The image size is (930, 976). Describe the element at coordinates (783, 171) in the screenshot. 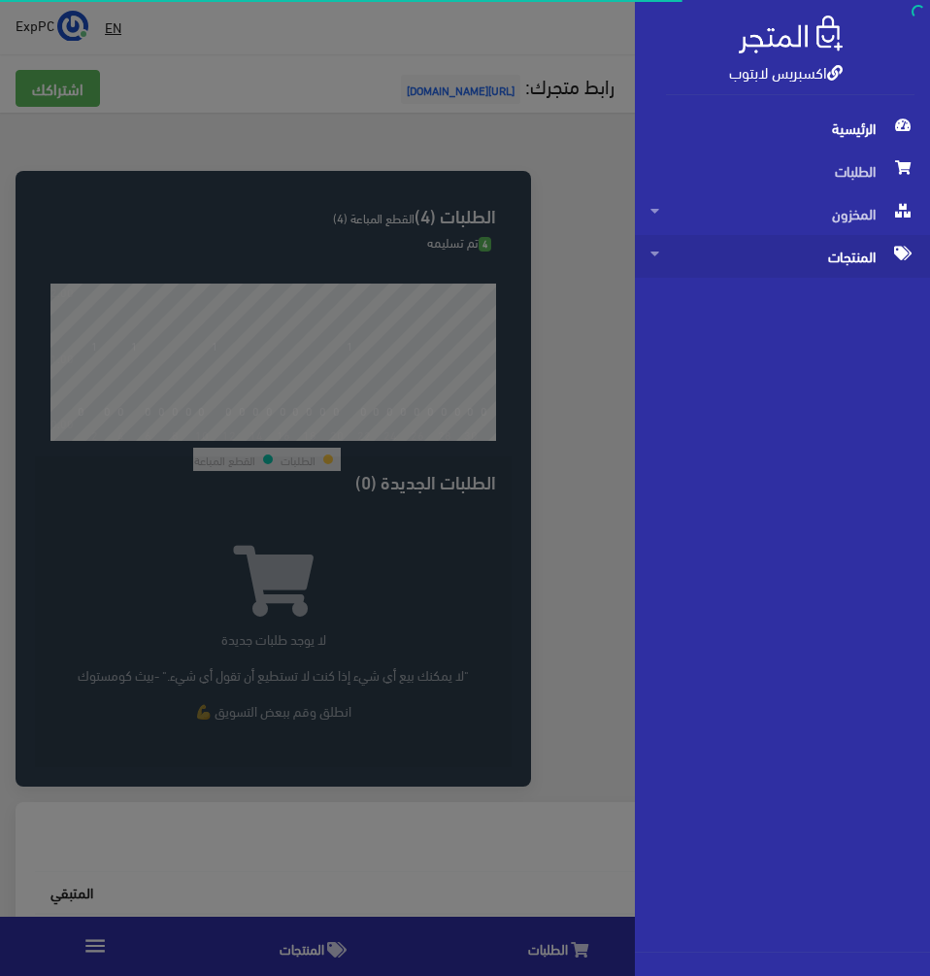

I see `a: الطلبات` at that location.